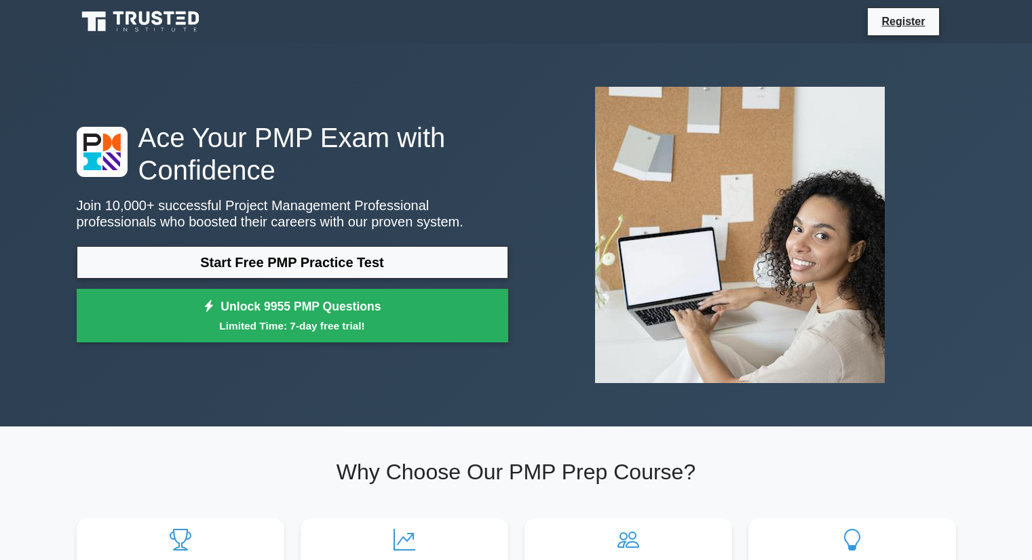 Image resolution: width=1032 pixels, height=560 pixels. What do you see at coordinates (516, 472) in the screenshot?
I see `h2: Why Choose Our PMP Prep Course?` at bounding box center [516, 472].